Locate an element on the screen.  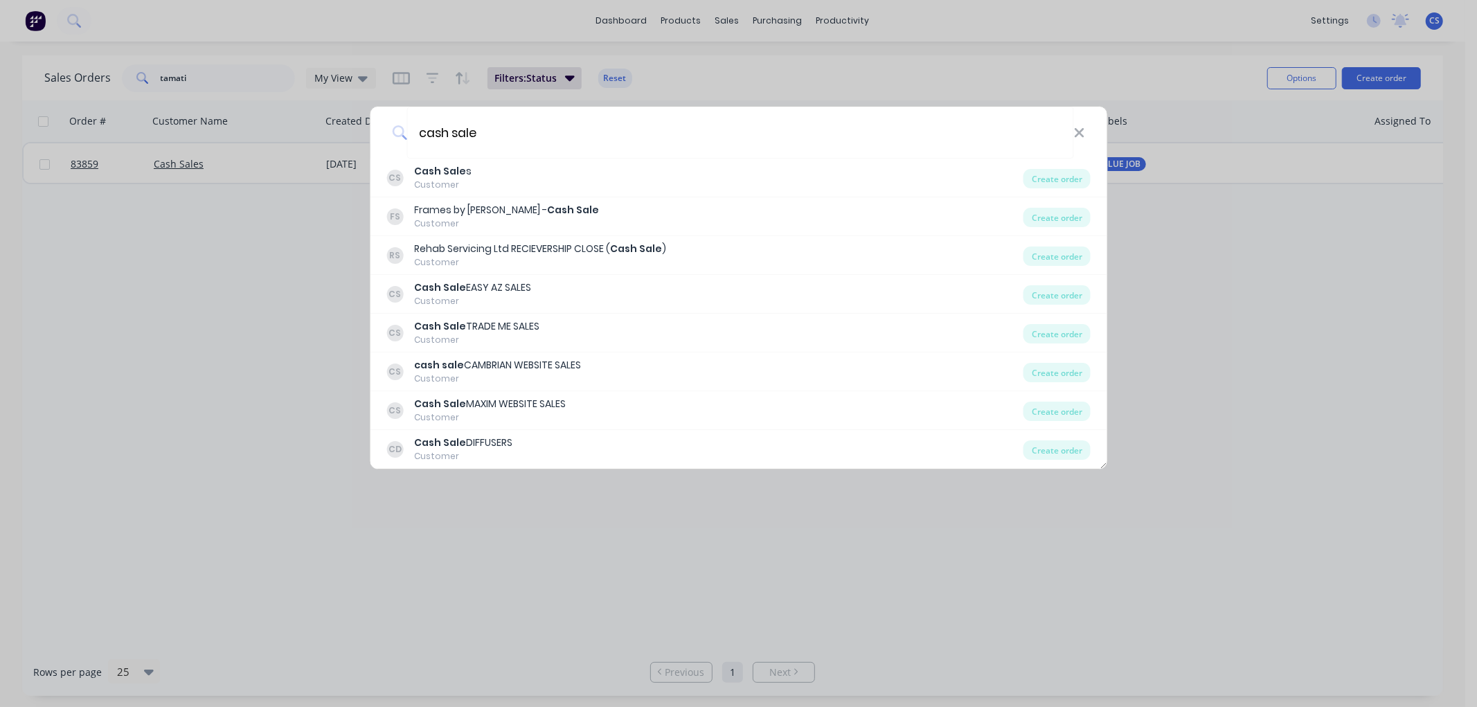
div: FS is located at coordinates (395, 217).